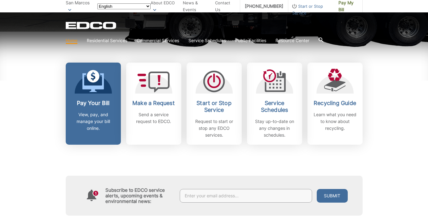 The width and height of the screenshot is (428, 224). What do you see at coordinates (140, 196) in the screenshot?
I see `h4: Subscribe to EDCO service alerts, upcoming events & environmental news:` at bounding box center [140, 196].